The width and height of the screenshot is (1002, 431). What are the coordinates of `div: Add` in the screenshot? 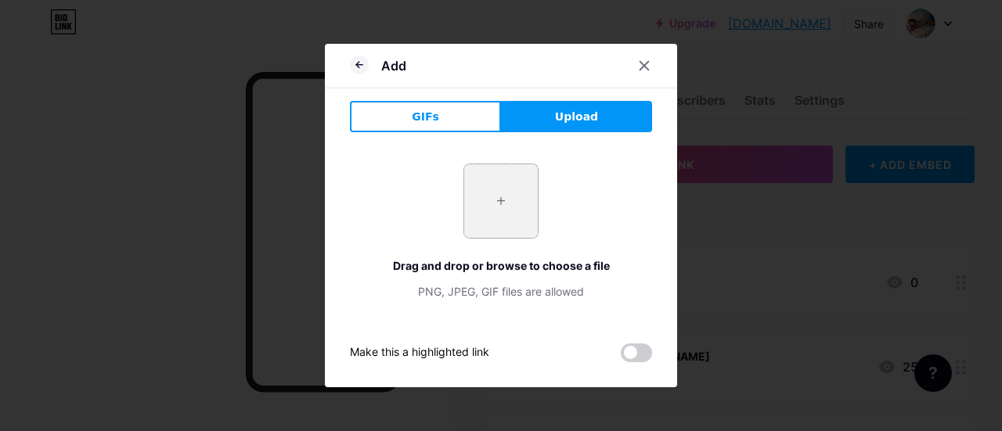 It's located at (394, 66).